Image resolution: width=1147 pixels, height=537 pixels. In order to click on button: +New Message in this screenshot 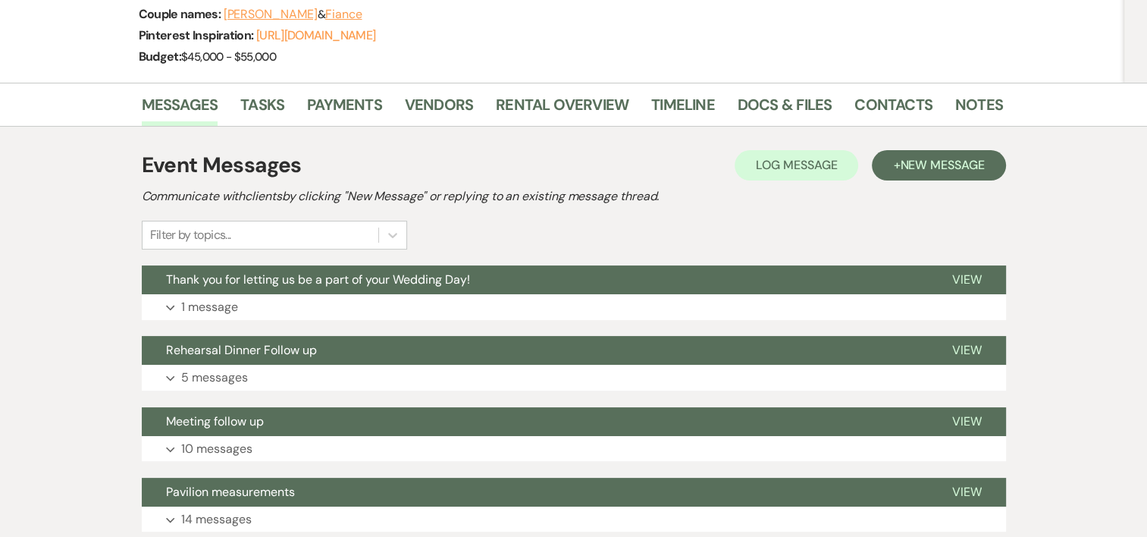, I will do `click(938, 165)`.